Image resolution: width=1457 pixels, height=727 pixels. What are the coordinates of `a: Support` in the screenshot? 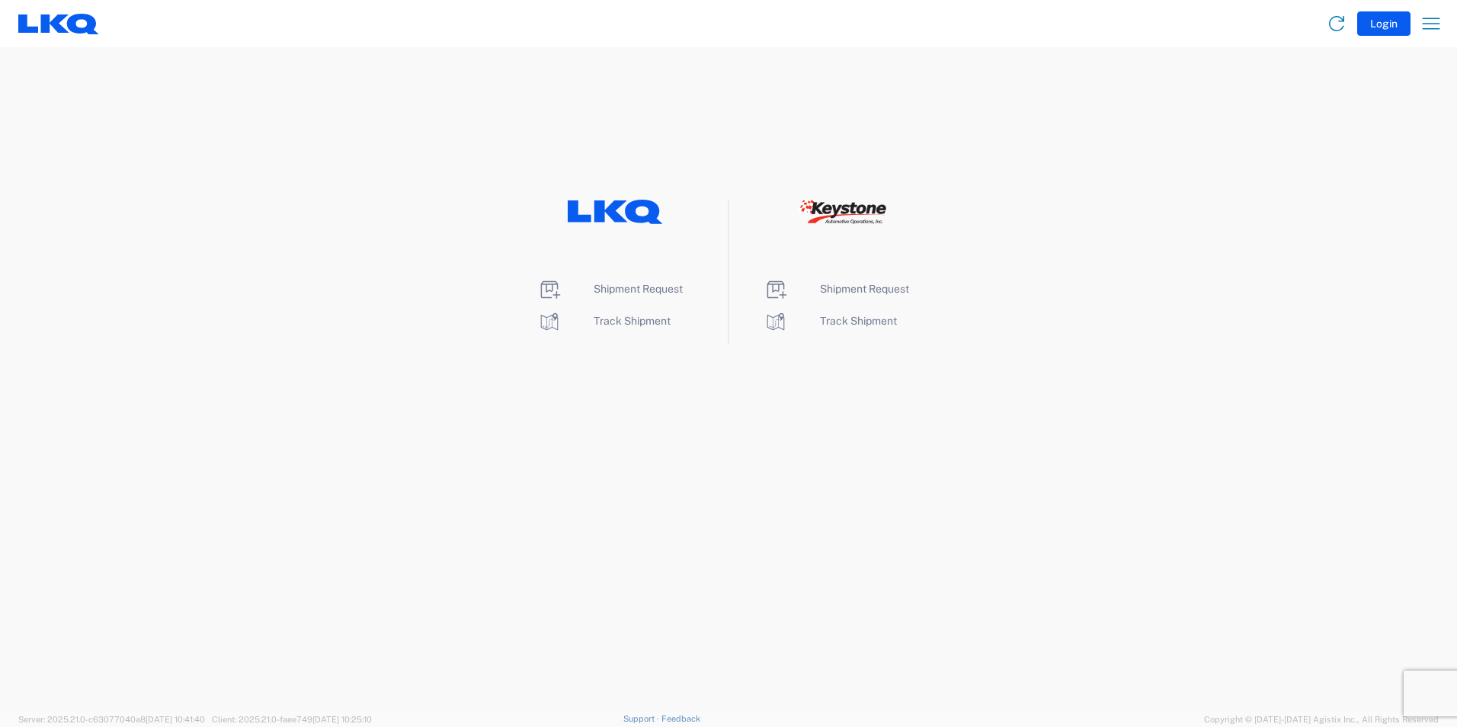 It's located at (642, 719).